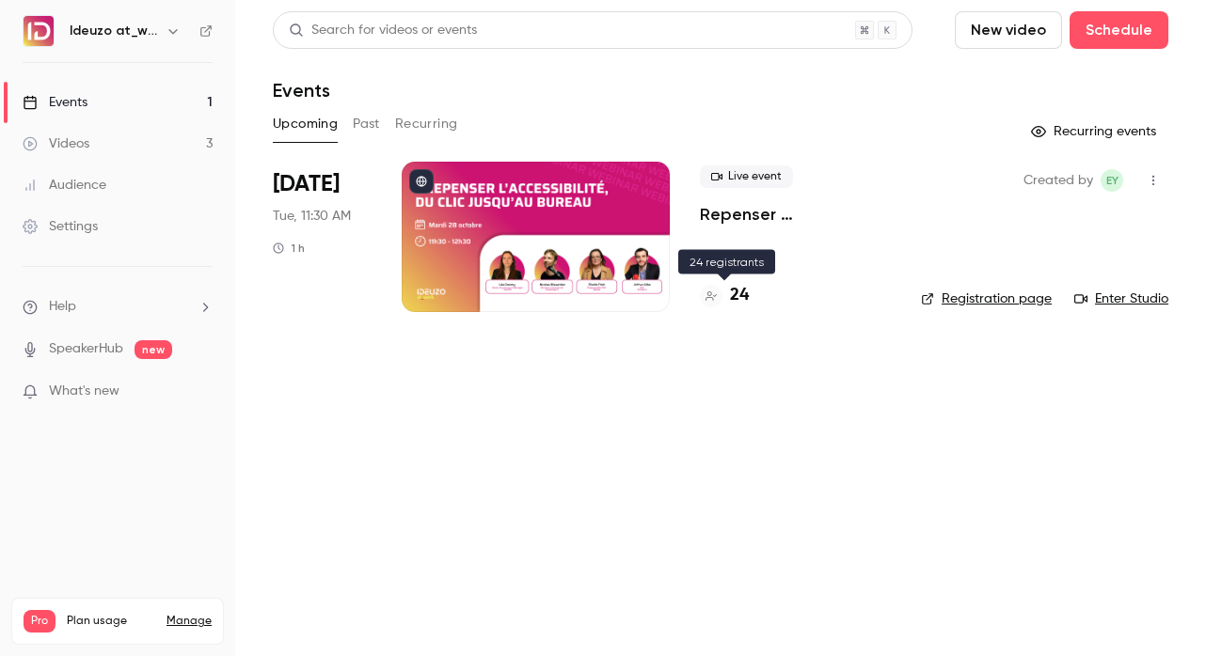 This screenshot has height=656, width=1206. I want to click on div: Settings, so click(60, 227).